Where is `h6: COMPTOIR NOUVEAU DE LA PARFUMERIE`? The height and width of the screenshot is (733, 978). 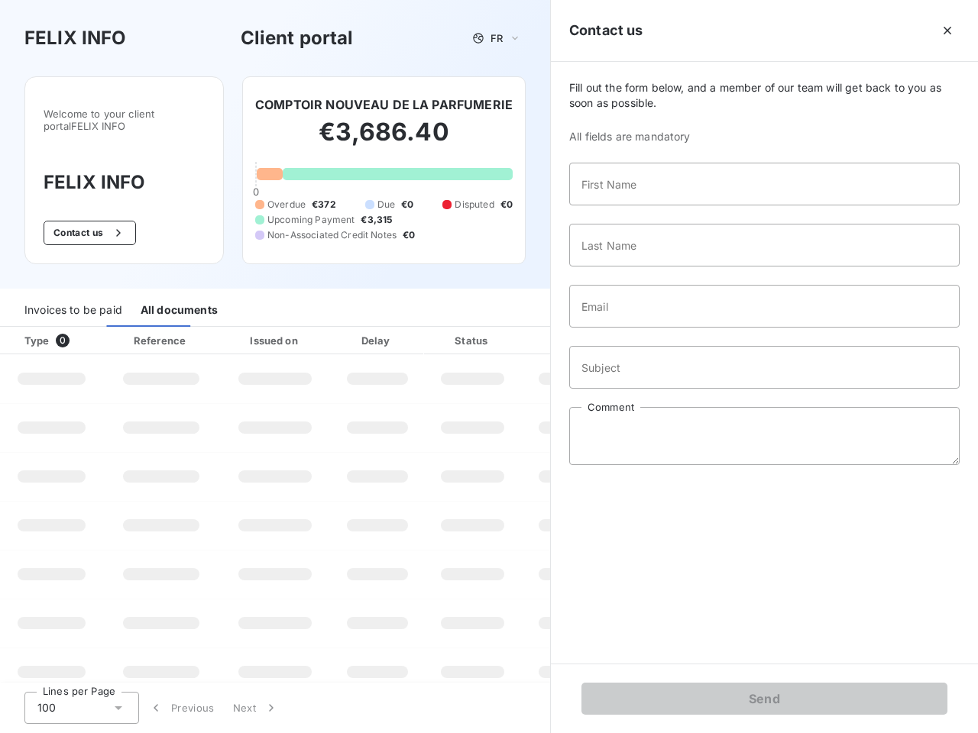
h6: COMPTOIR NOUVEAU DE LA PARFUMERIE is located at coordinates (383, 105).